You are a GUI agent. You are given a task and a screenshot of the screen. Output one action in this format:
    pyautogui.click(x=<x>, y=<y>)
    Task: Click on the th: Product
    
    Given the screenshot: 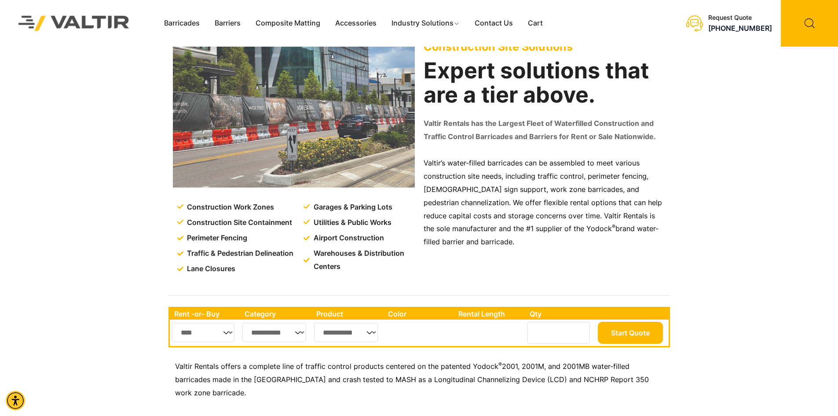 What is the action you would take?
    pyautogui.click(x=347, y=314)
    